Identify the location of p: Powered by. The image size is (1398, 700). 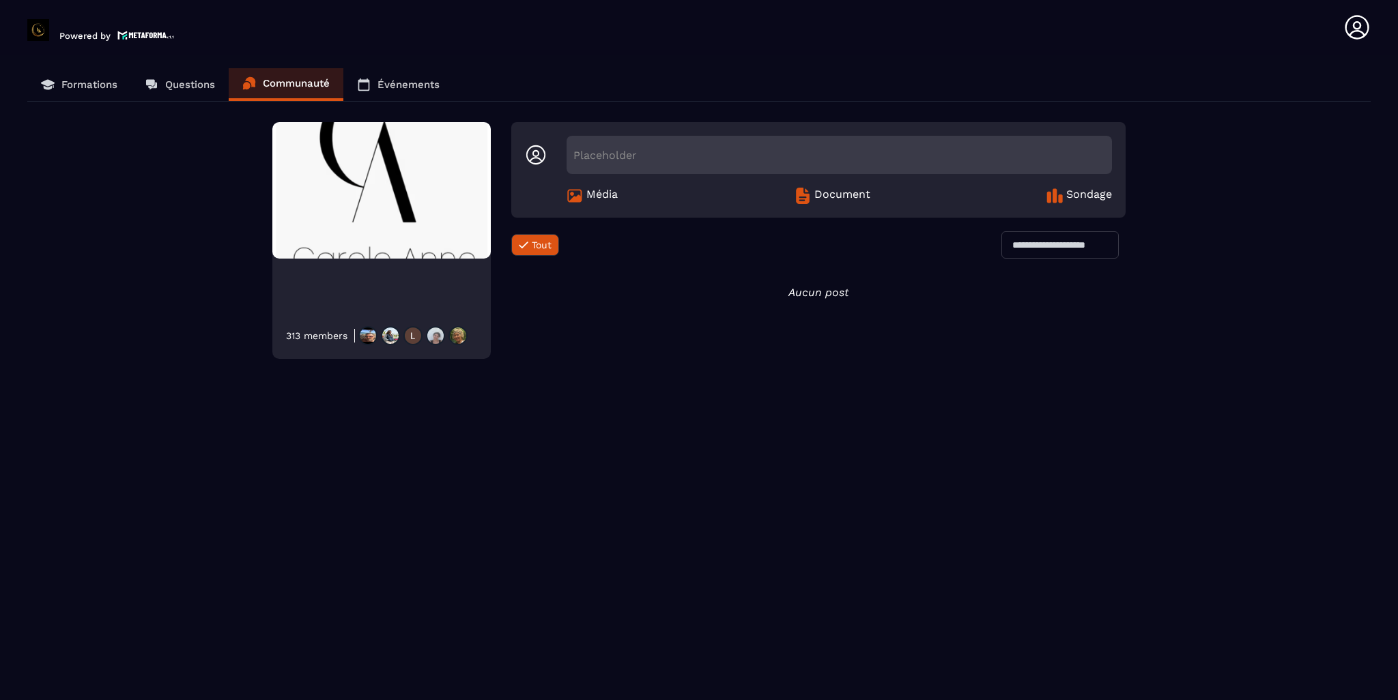
(85, 35).